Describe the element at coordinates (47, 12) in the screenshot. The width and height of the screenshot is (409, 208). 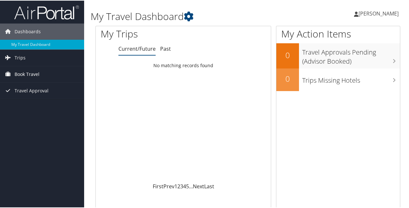
I see `img: airportal-logo.png` at that location.